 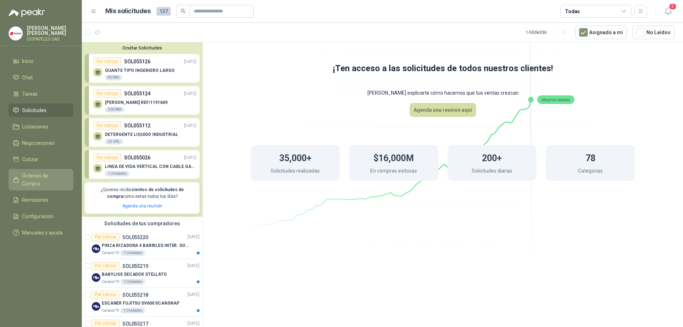 I want to click on a: Inicio, so click(x=41, y=61).